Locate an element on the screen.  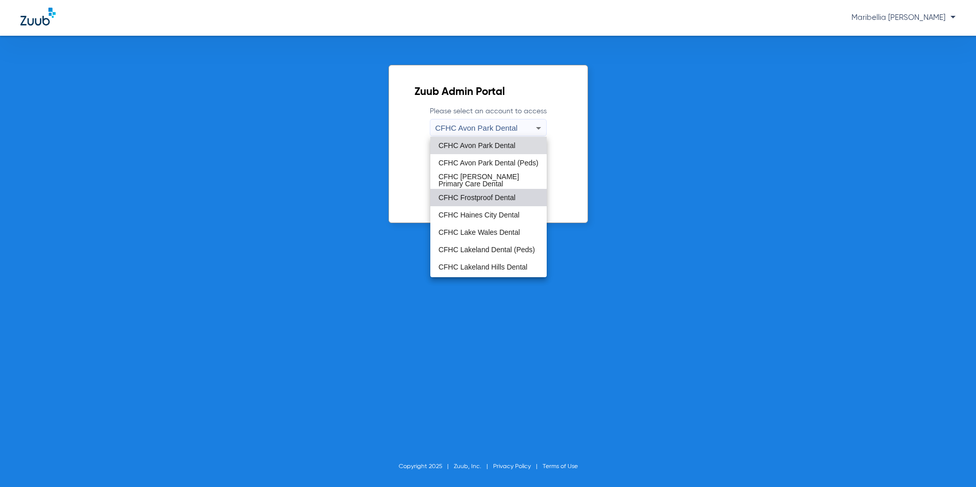
span: CFHC Lakeland Hills Dental is located at coordinates (483, 267).